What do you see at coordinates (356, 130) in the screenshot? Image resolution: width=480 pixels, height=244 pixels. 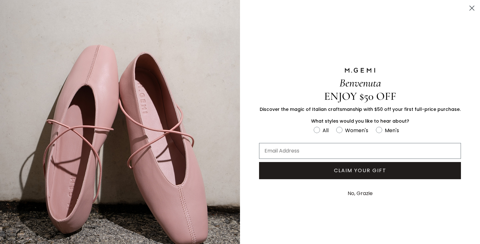 I see `div: Women's` at bounding box center [356, 130].